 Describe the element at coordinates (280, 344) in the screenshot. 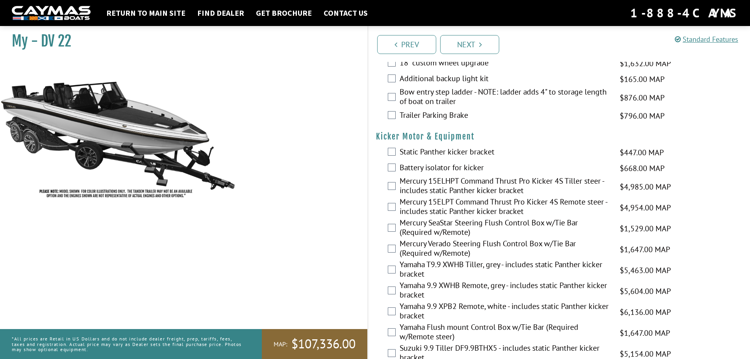

I see `span: MAP:` at that location.